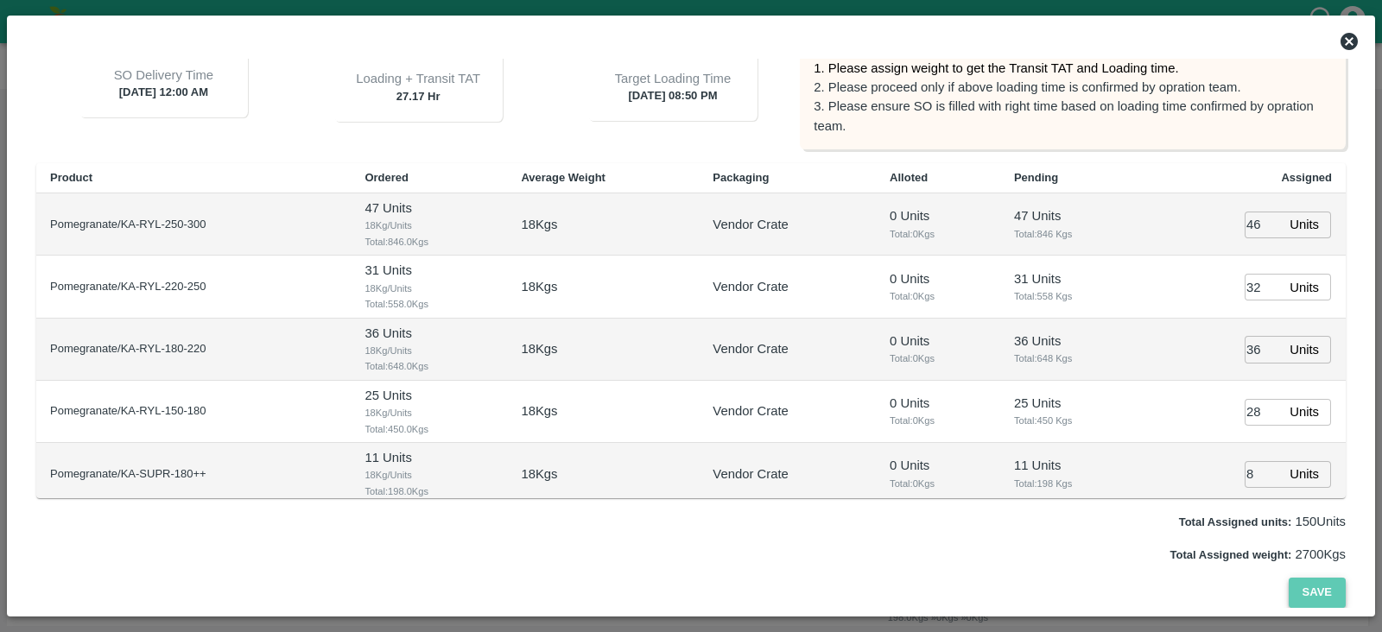 This screenshot has height=632, width=1382. Describe the element at coordinates (1073, 68) in the screenshot. I see `p: 1. Please assign weight to get the Transit TAT and Loading time.` at that location.